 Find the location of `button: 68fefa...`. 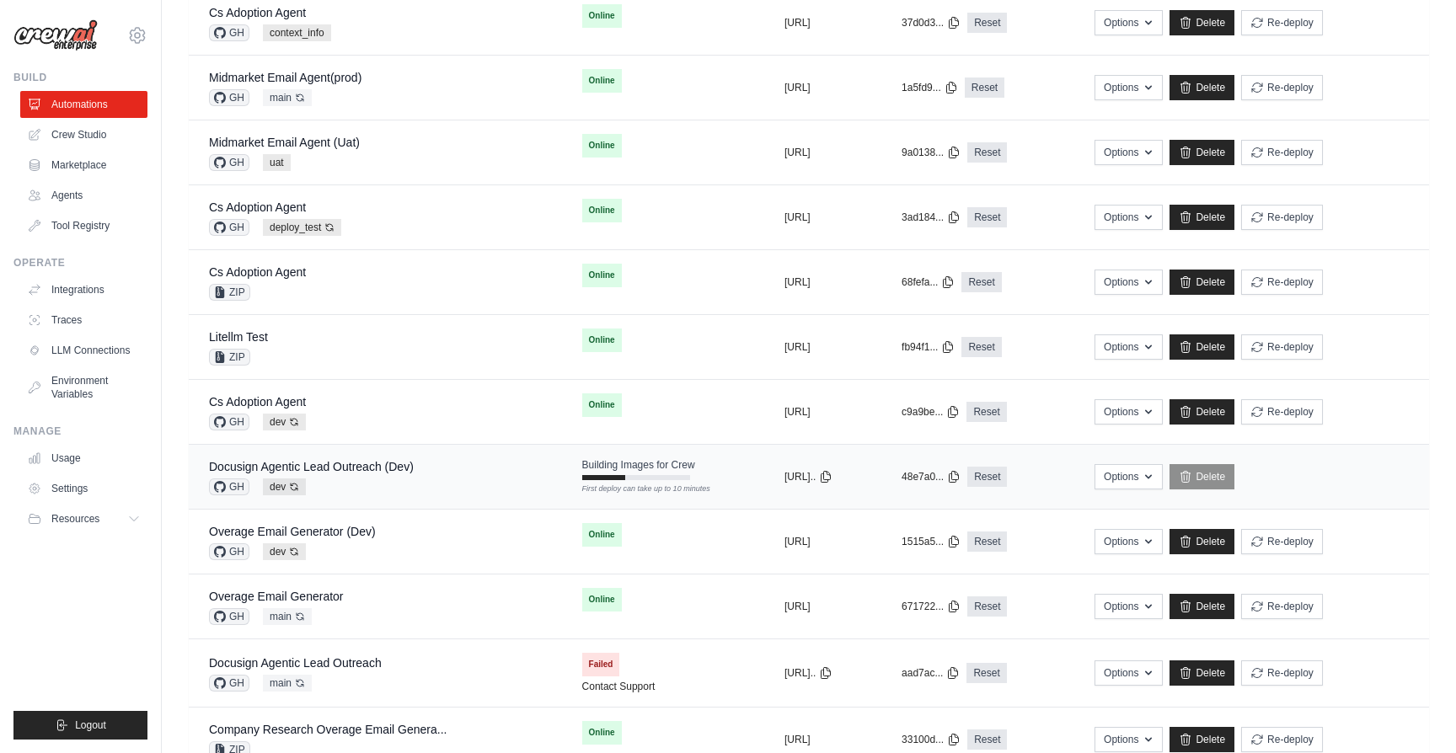

button: 68fefa... is located at coordinates (928, 282).